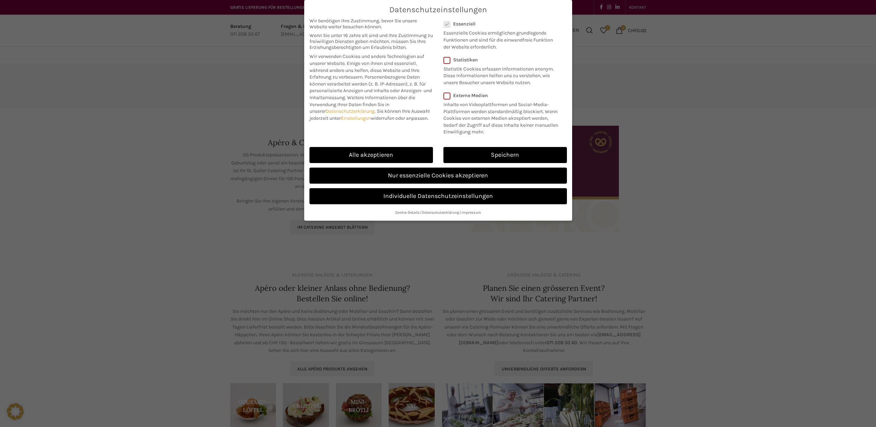  Describe the element at coordinates (500, 60) in the screenshot. I see `label: Statistiken` at that location.